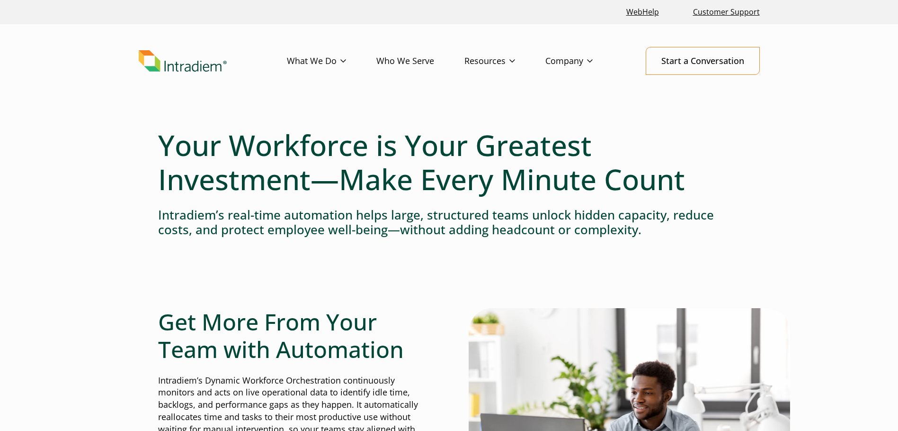 The image size is (898, 431). Describe the element at coordinates (703, 61) in the screenshot. I see `a: Start a Conversation` at that location.